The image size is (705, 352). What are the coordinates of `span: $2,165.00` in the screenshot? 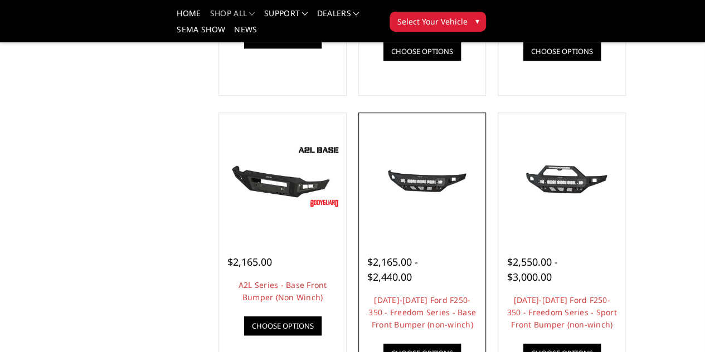 It's located at (250, 262).